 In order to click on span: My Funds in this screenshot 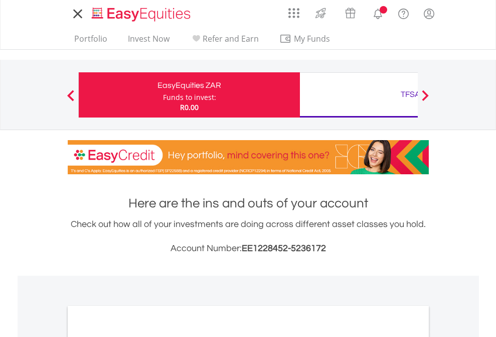, I will do `click(312, 39)`.